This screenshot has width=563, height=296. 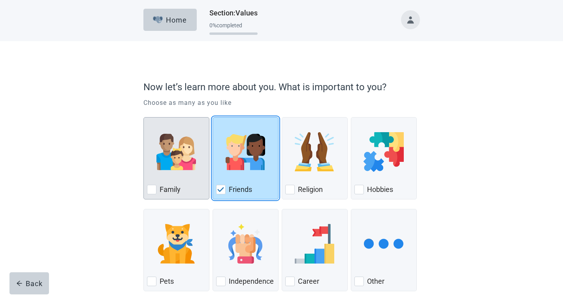 What do you see at coordinates (158, 20) in the screenshot?
I see `img: Elephant` at bounding box center [158, 20].